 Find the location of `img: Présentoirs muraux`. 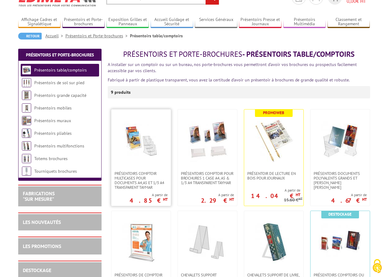

img: Présentoirs muraux is located at coordinates (27, 121).